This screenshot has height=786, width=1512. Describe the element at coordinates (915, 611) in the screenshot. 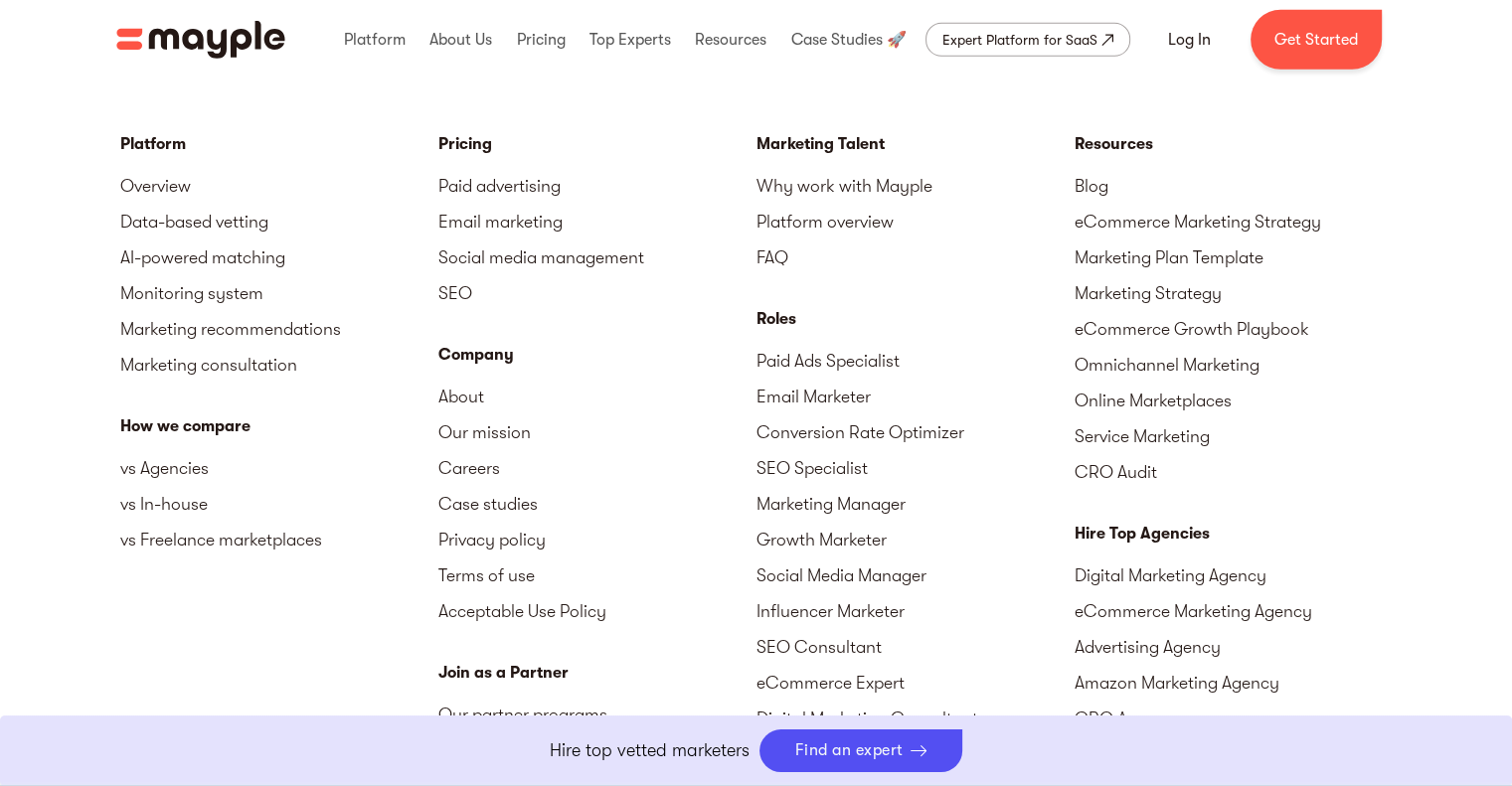

I see `a: Influencer Marketer` at that location.